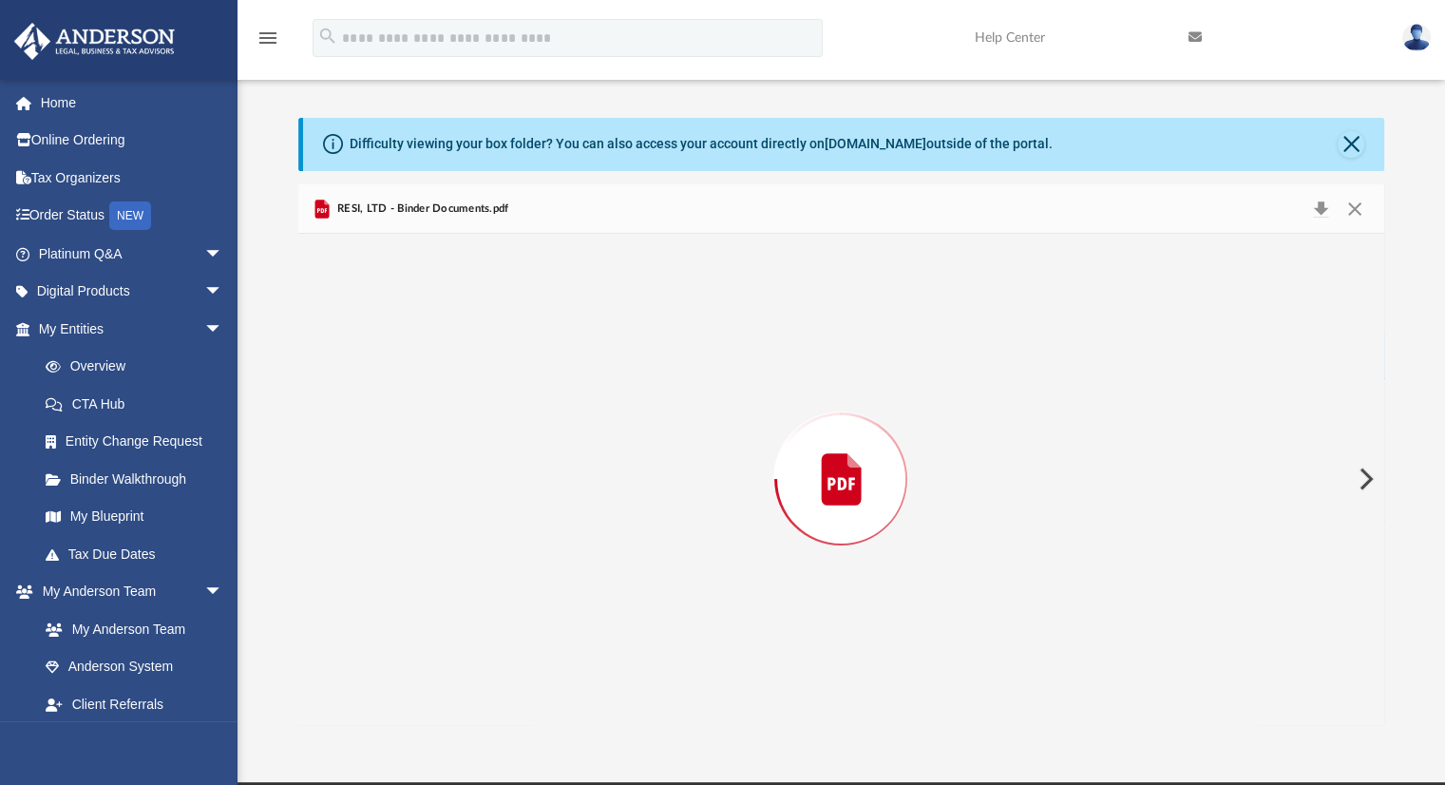 The image size is (1445, 785). Describe the element at coordinates (132, 329) in the screenshot. I see `a: My Entitiesarrow_drop_down` at that location.